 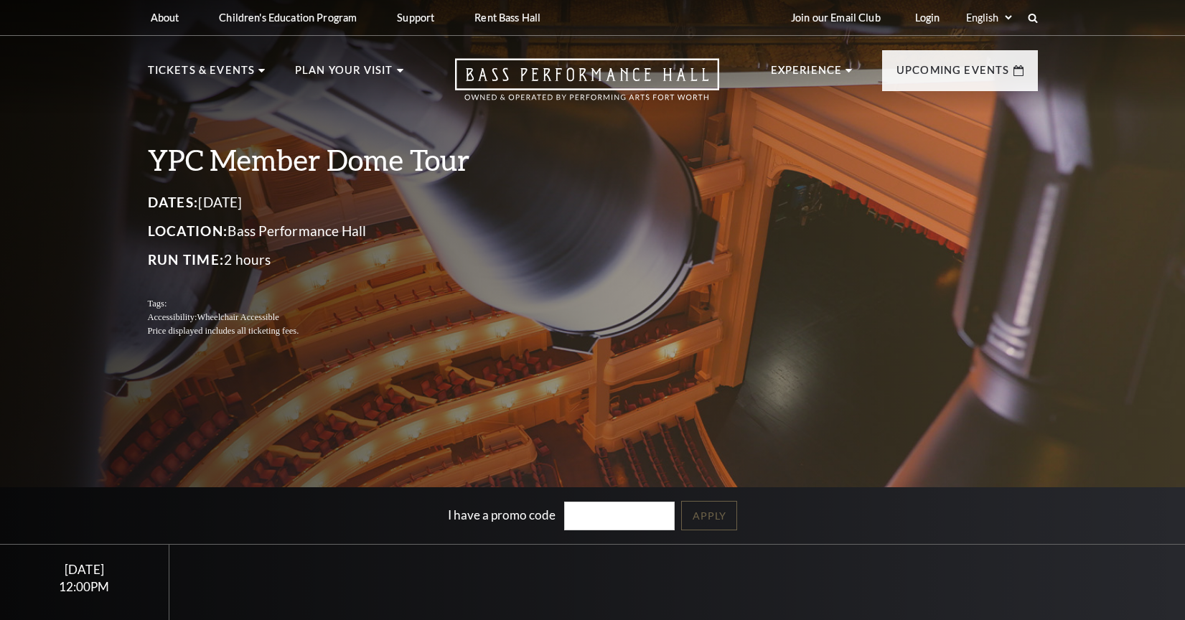 What do you see at coordinates (416, 17) in the screenshot?
I see `p: Support` at bounding box center [416, 17].